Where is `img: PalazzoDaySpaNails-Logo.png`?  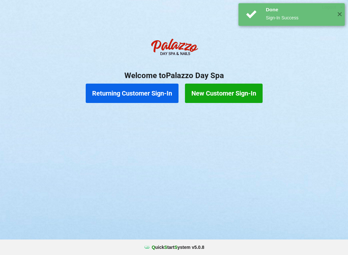 img: PalazzoDaySpaNails-Logo.png is located at coordinates (174, 48).